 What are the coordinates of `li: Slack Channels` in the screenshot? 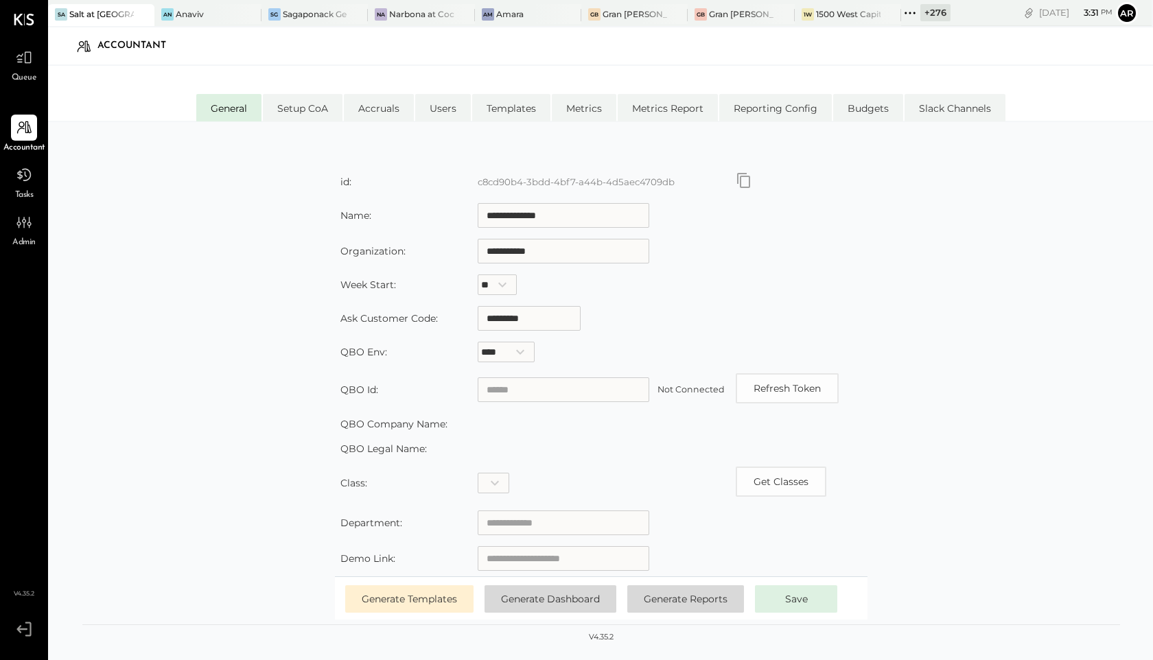 It's located at (955, 108).